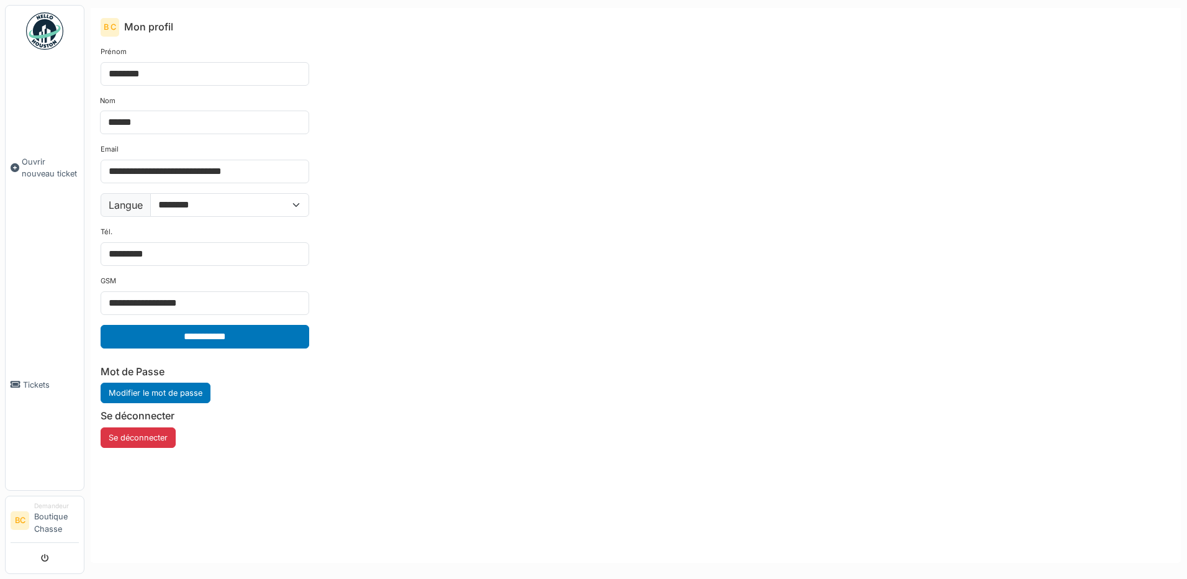 The width and height of the screenshot is (1187, 579). I want to click on span: Tickets, so click(51, 384).